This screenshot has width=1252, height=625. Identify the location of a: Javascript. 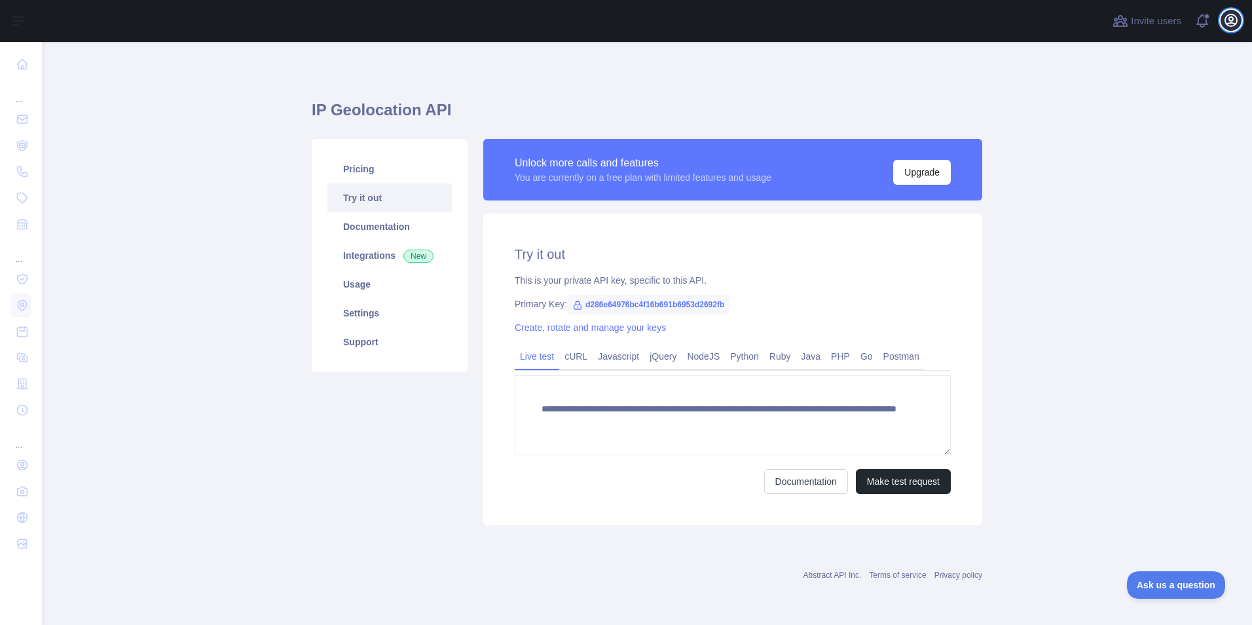
(618, 356).